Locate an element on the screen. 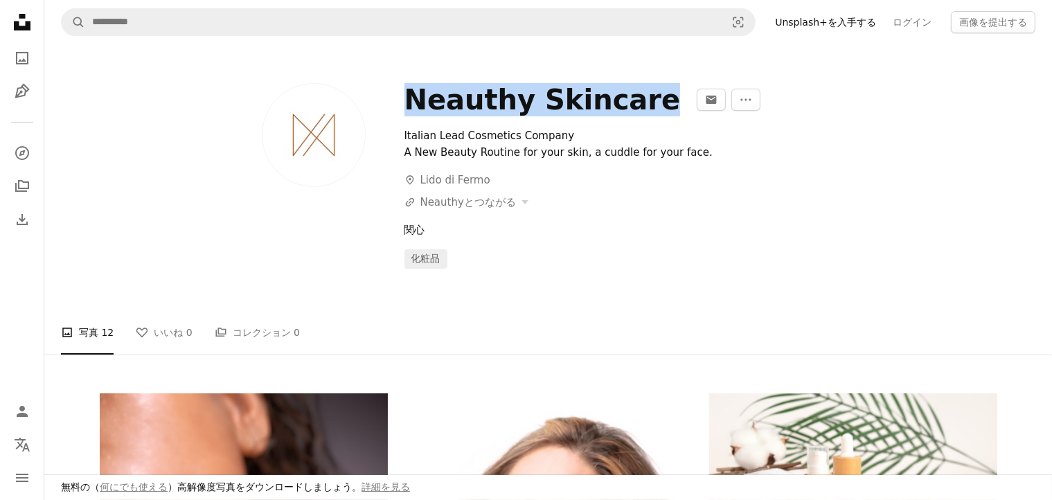  div: Neauthy Skincare is located at coordinates (543, 100).